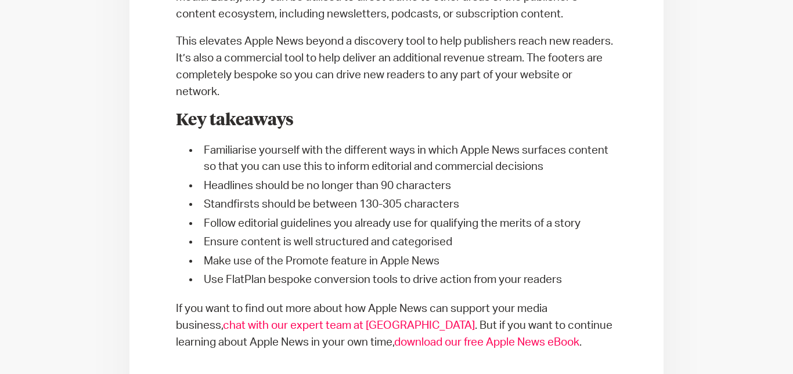  Describe the element at coordinates (408, 262) in the screenshot. I see `li: Make use of the Promote feature in Apple News` at that location.